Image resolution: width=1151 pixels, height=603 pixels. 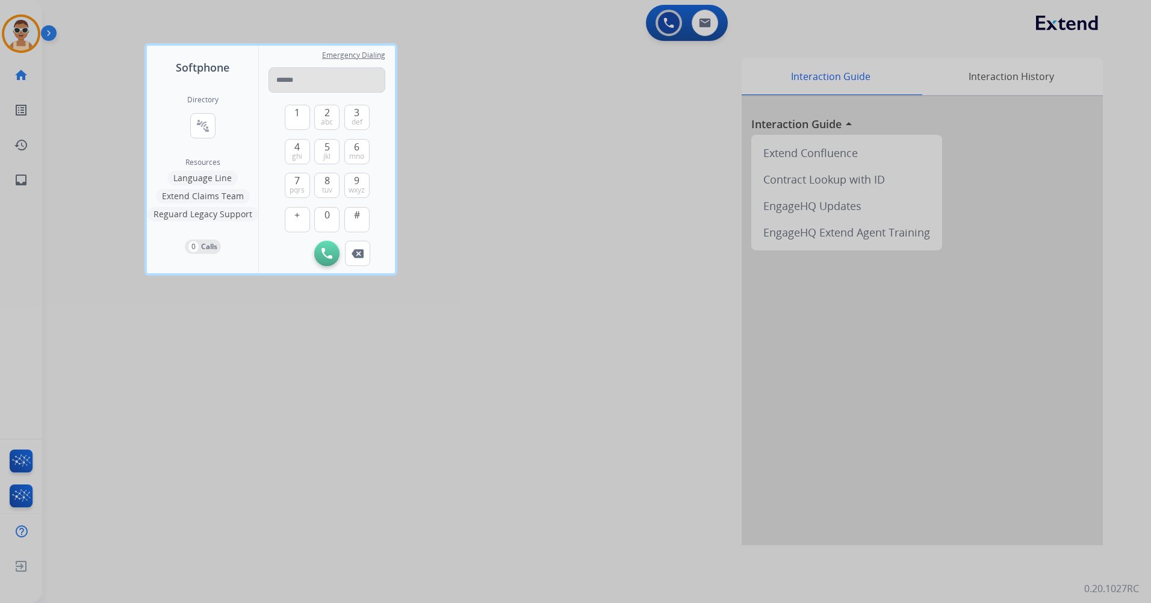 I want to click on button: 8tuv, so click(x=327, y=185).